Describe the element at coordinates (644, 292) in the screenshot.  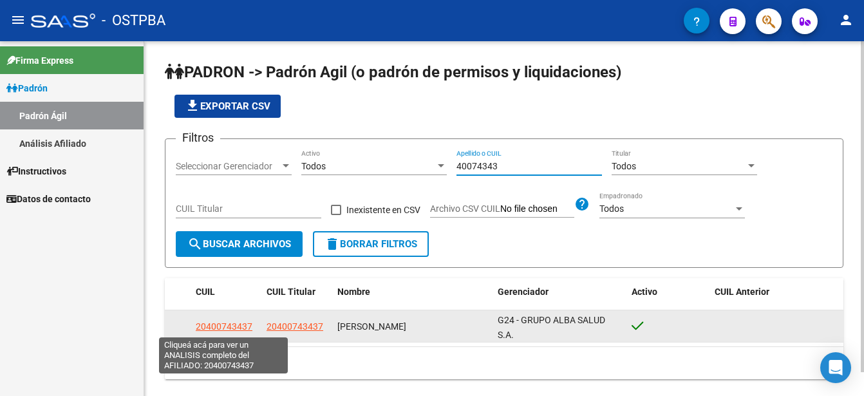
I see `span: Activo` at that location.